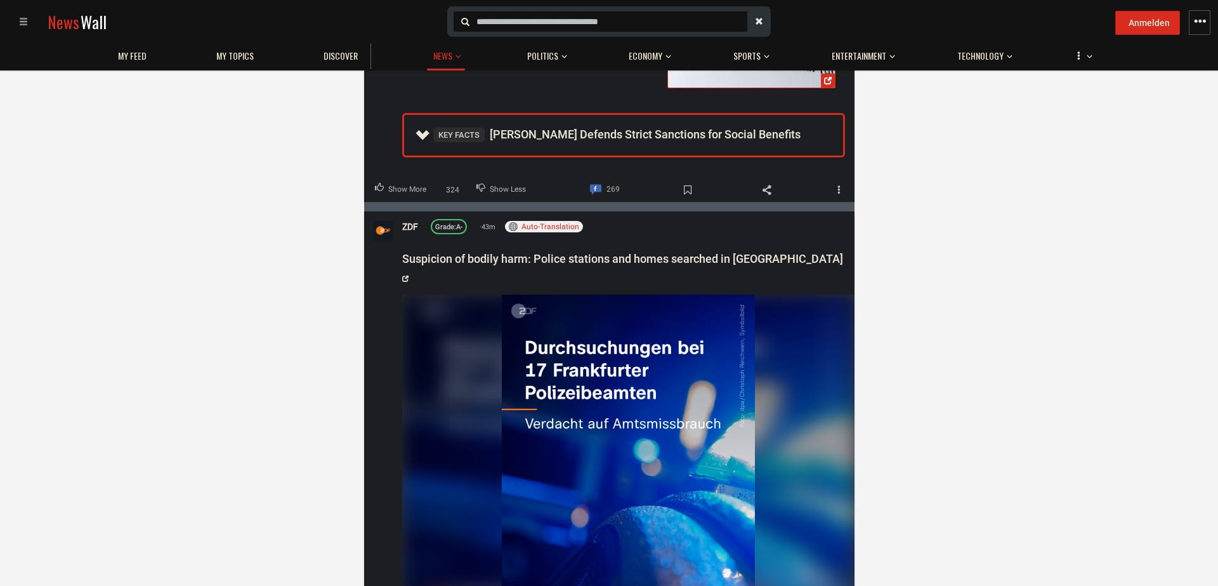 This screenshot has width=1218, height=586. Describe the element at coordinates (981, 56) in the screenshot. I see `span: Technology` at that location.